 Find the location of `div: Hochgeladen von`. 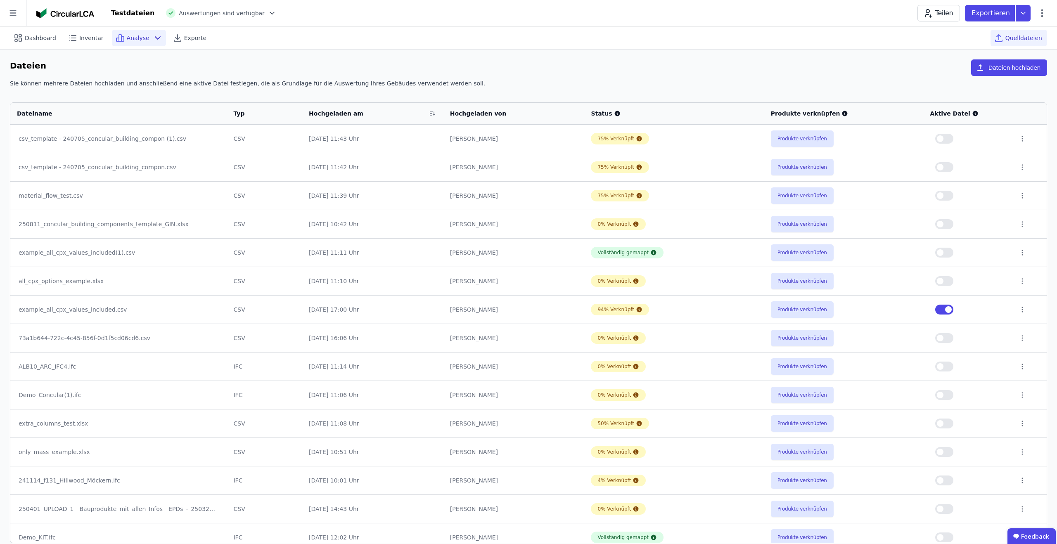

div: Hochgeladen von is located at coordinates (509, 114).